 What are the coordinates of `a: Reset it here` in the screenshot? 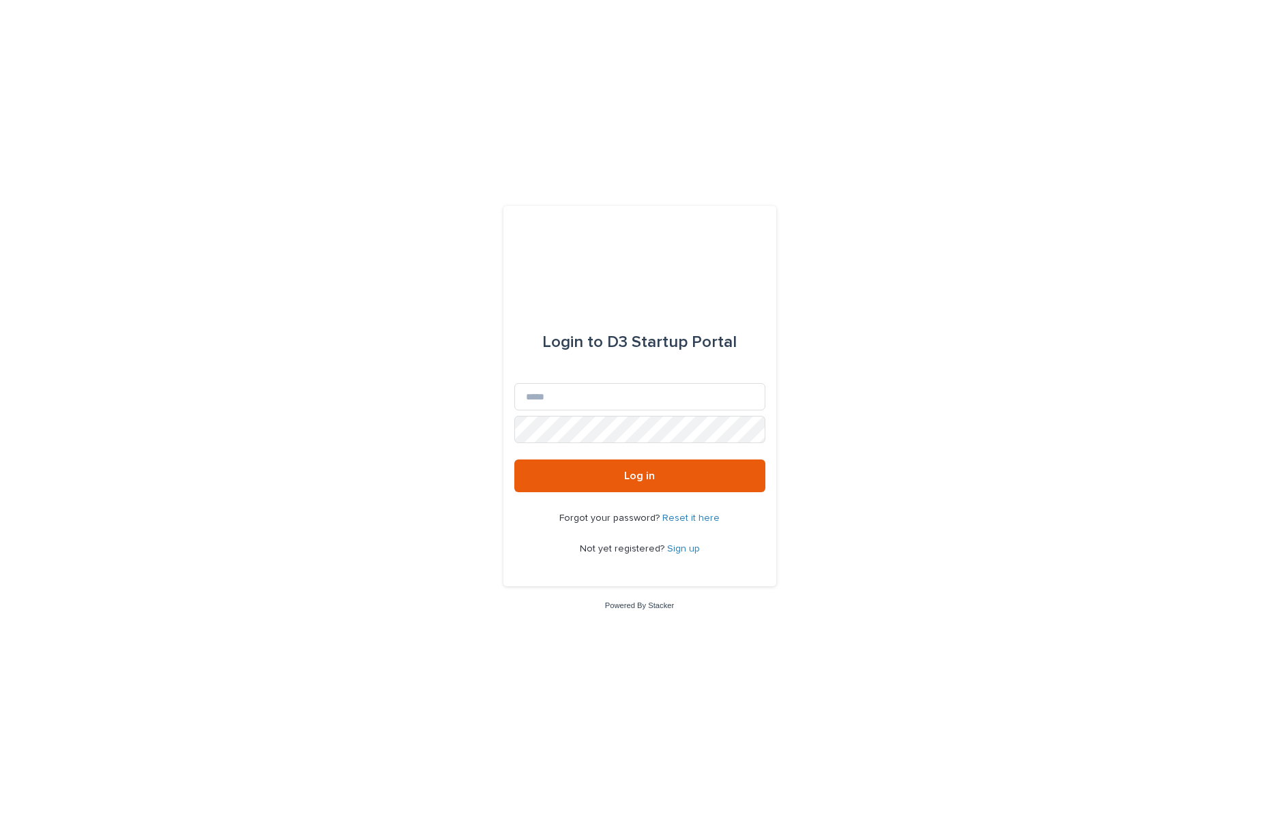 It's located at (691, 518).